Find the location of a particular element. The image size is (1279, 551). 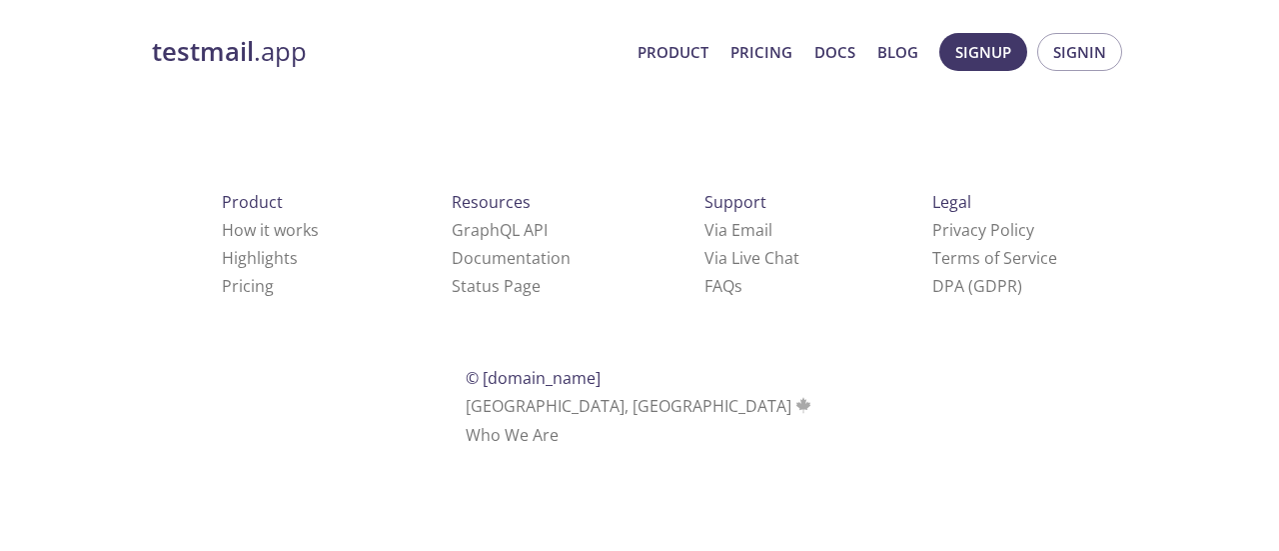

span: s is located at coordinates (739, 286).